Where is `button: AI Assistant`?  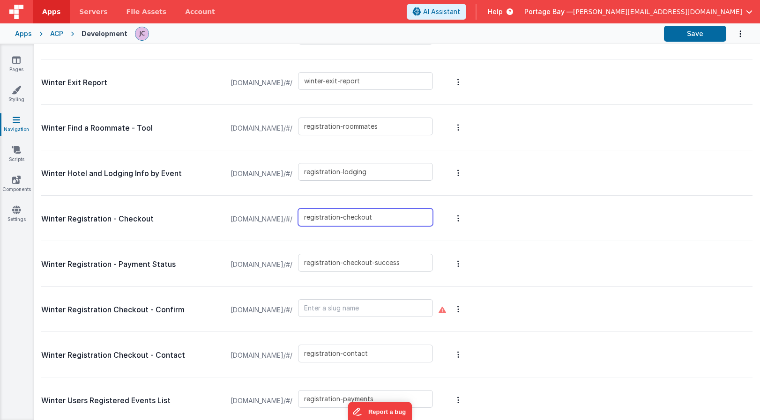 button: AI Assistant is located at coordinates (436, 12).